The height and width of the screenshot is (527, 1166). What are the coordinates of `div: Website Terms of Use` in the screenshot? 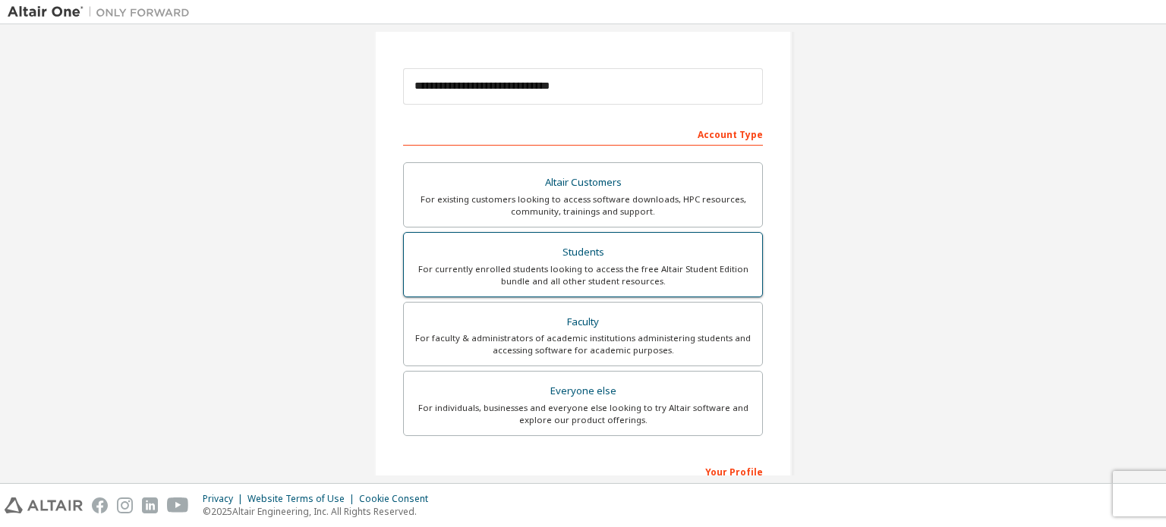 It's located at (303, 499).